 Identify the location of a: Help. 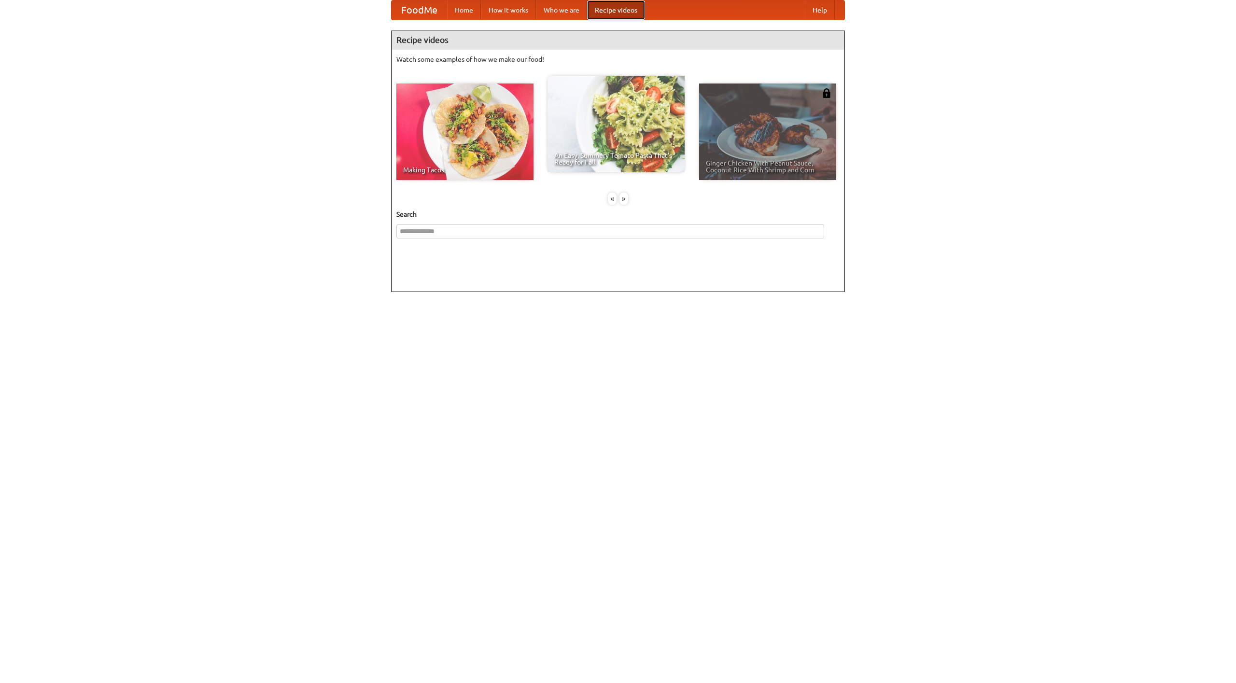
(820, 10).